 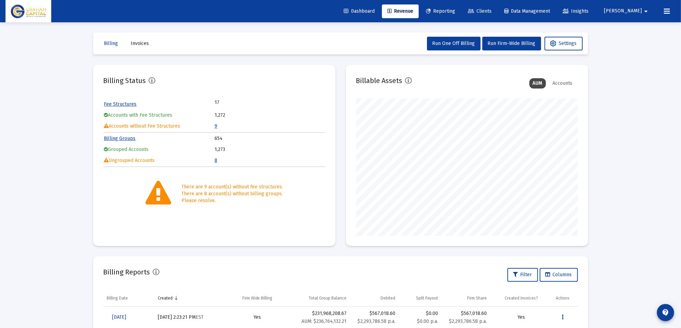 What do you see at coordinates (522, 275) in the screenshot?
I see `span: Filter` at bounding box center [522, 275].